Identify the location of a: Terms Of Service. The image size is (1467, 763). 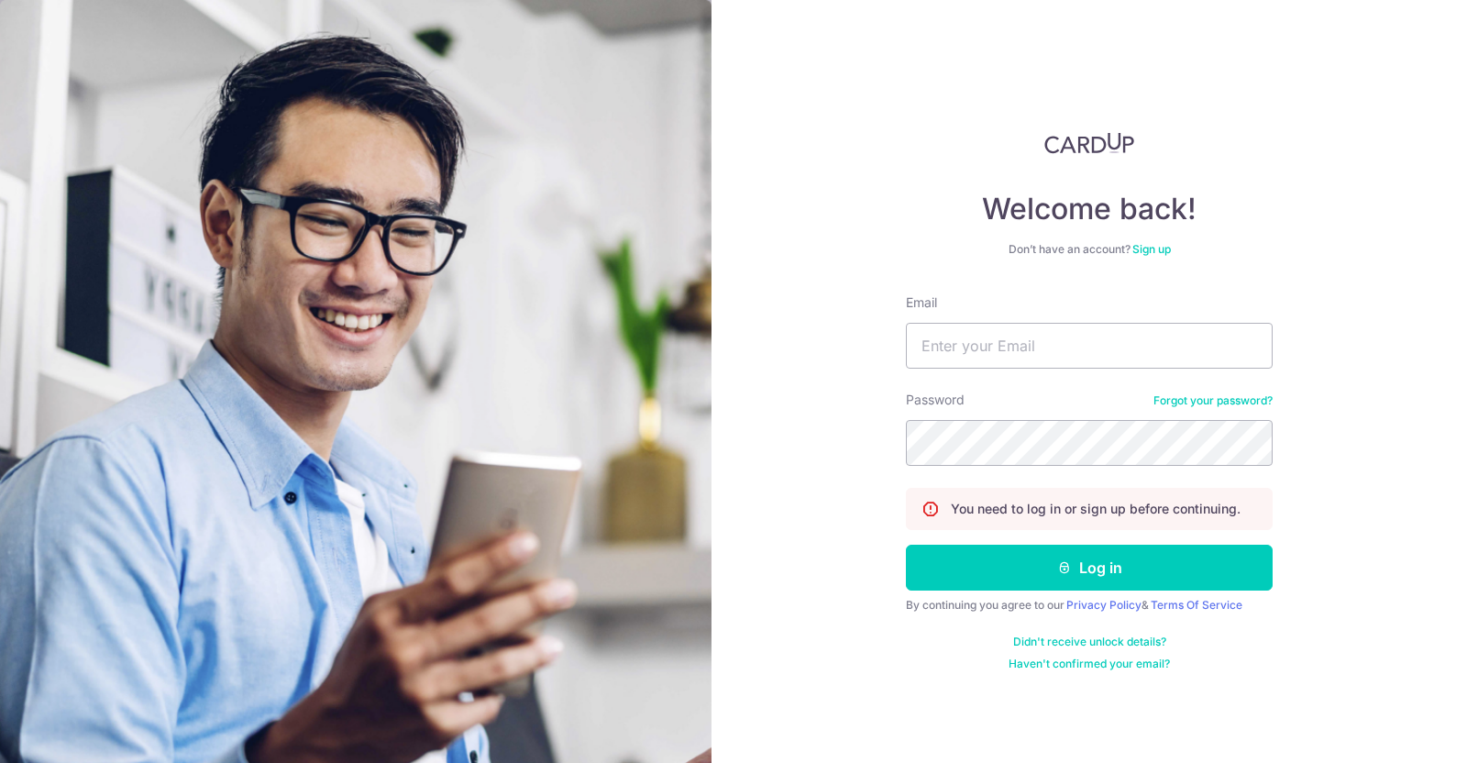
(1196, 604).